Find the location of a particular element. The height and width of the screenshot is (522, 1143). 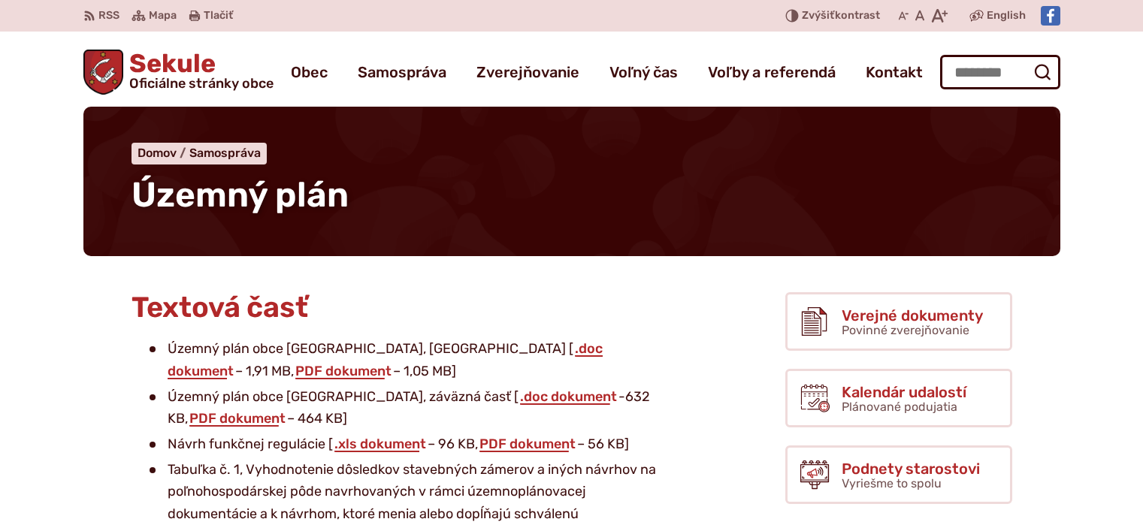

a: Zverejňovanie is located at coordinates (528, 72).